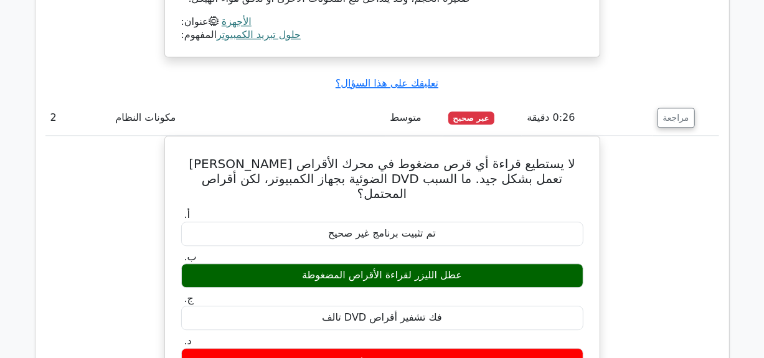  What do you see at coordinates (195, 21) in the screenshot?
I see `font: عنوان:` at bounding box center [195, 21].